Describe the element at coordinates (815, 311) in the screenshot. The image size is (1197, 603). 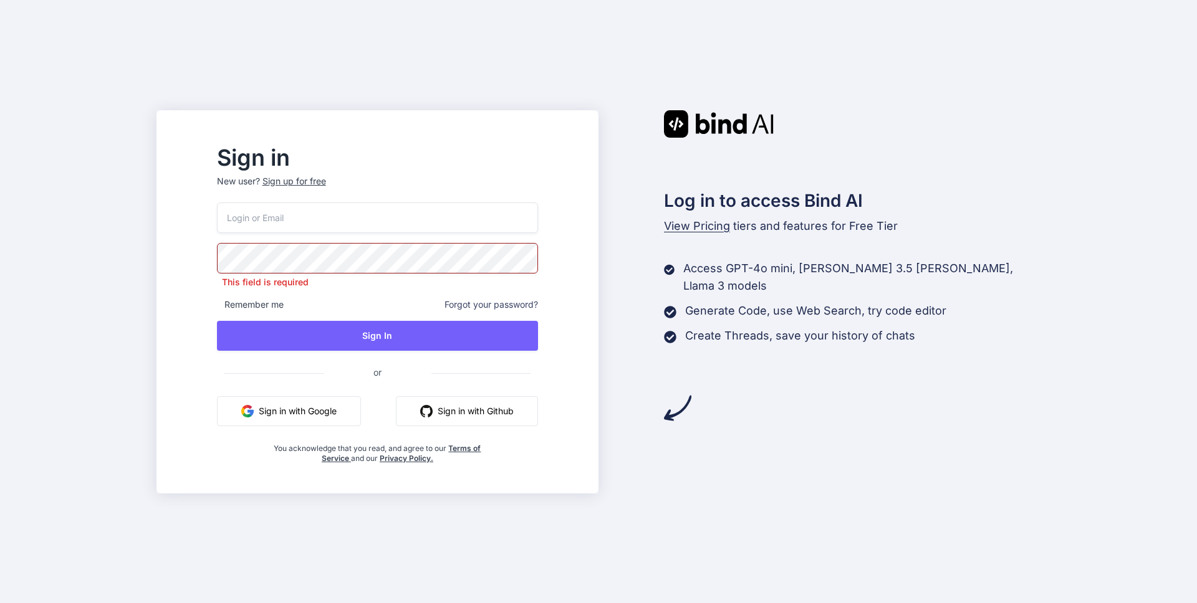
I see `p: Generate Code, use Web Search, try code editor` at that location.